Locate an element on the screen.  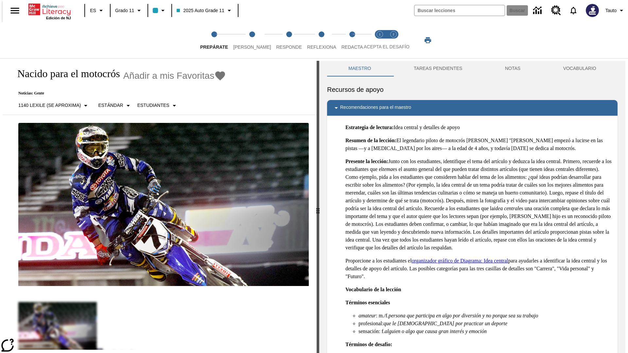
button: Escoja un nuevo avatar is located at coordinates (592, 10).